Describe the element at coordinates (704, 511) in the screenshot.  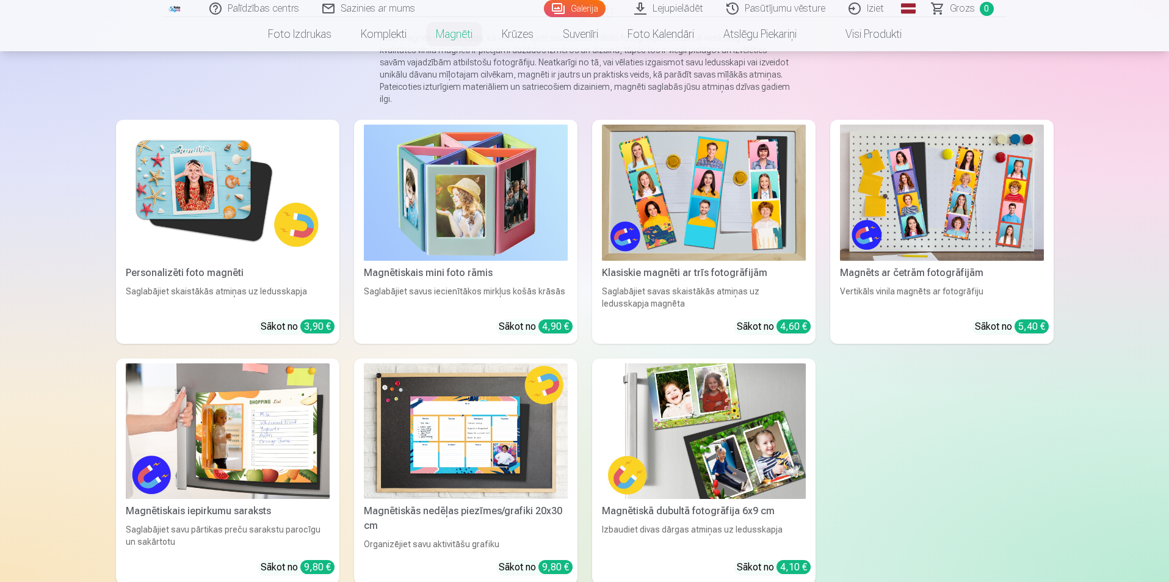
I see `div: Magnētiskā dubultā fotogrāfija 6x9 cm` at that location.